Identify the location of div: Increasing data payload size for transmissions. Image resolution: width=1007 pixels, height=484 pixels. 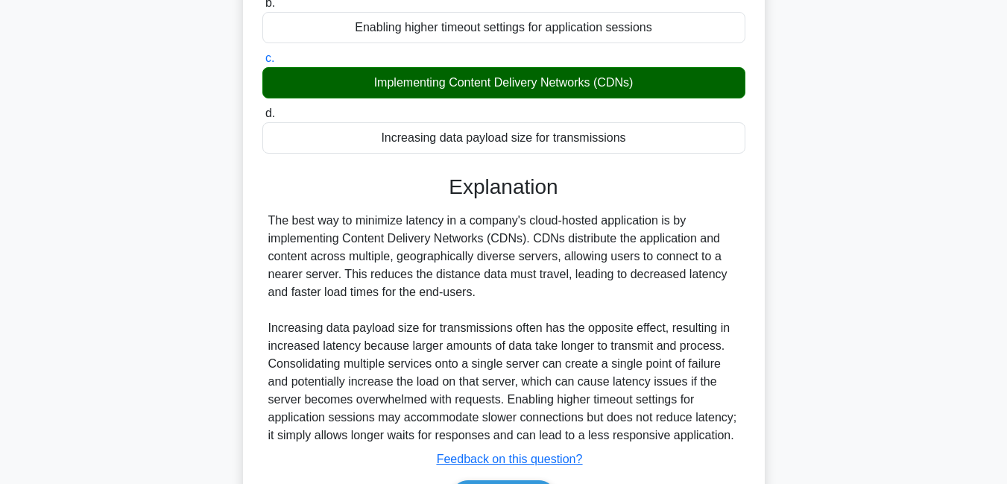
(504, 138).